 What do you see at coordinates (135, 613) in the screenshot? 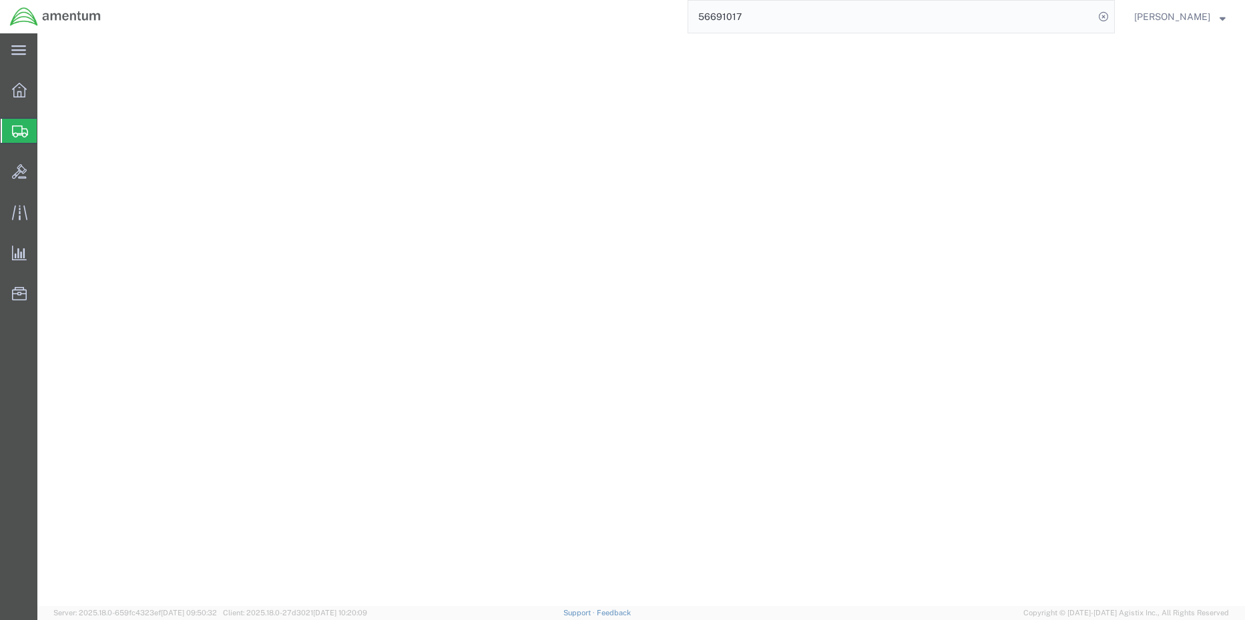
I see `span: Server: 2025.18.0-659fc4323ef` at bounding box center [135, 613].